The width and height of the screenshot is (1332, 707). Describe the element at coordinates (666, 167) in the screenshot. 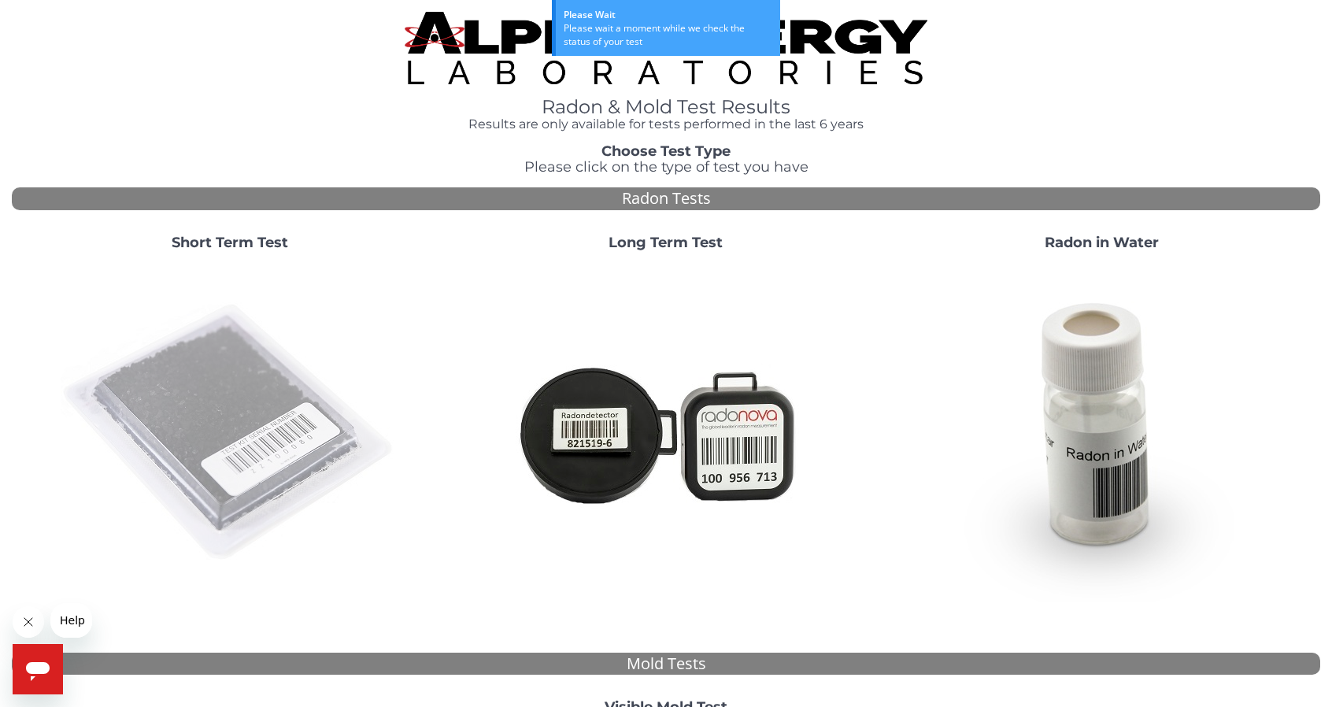

I see `span: Please click on the type of test you have` at that location.